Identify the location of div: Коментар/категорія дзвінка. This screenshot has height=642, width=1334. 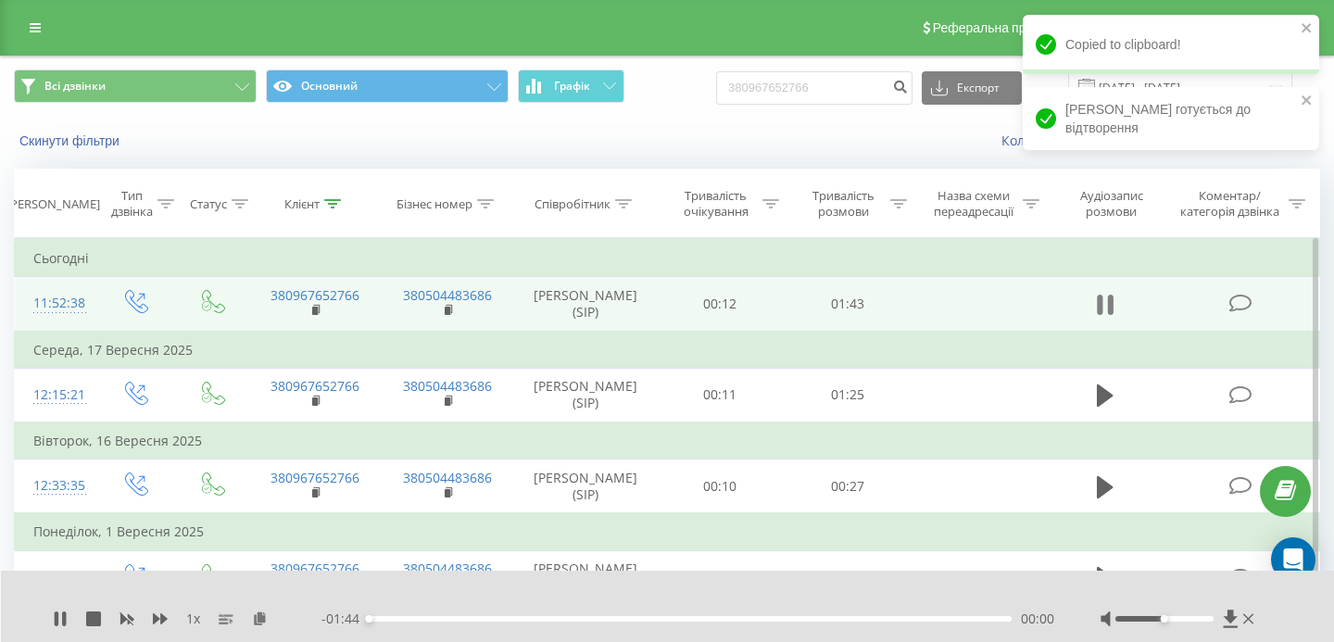
(1229, 204).